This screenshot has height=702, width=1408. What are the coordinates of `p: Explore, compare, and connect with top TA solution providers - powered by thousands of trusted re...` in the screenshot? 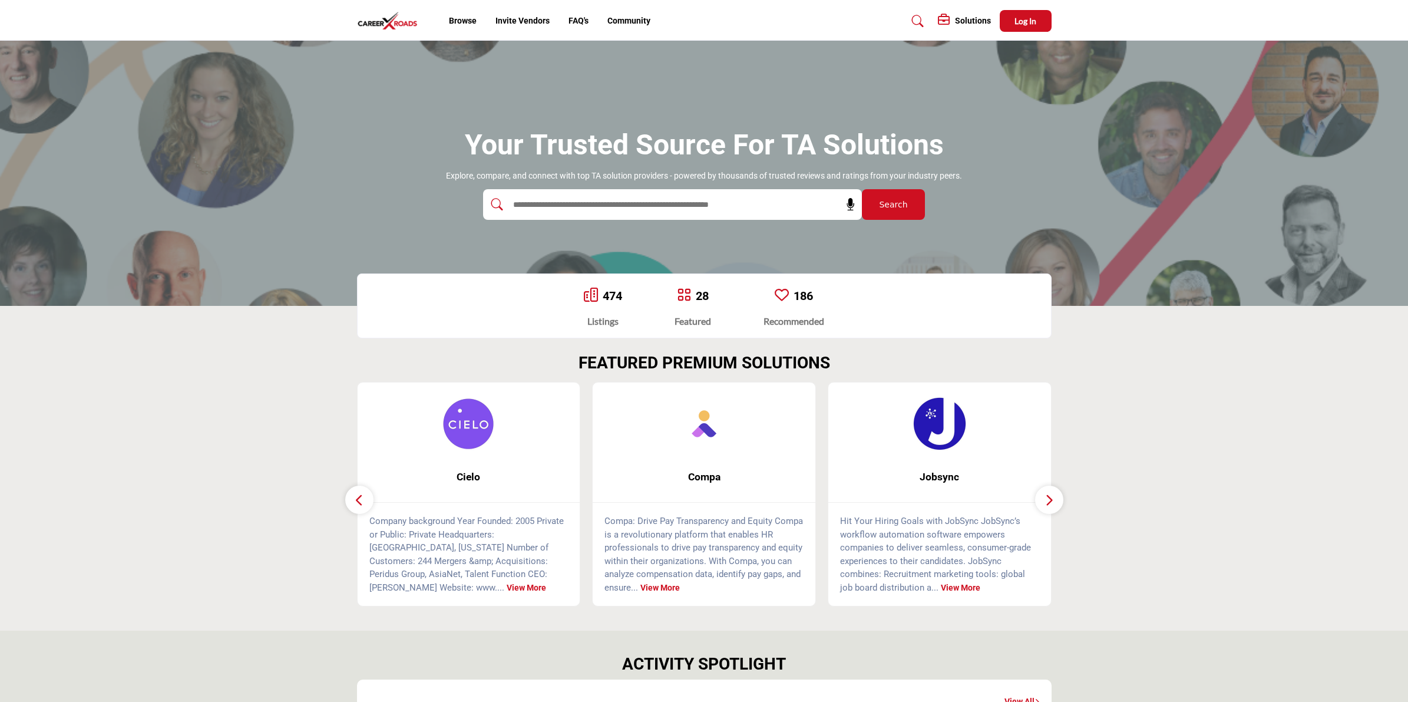 It's located at (704, 176).